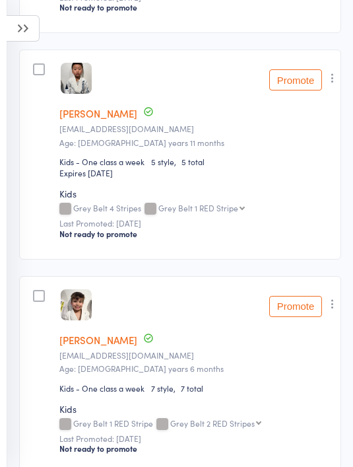 The image size is (353, 467). I want to click on span: 7 total, so click(192, 388).